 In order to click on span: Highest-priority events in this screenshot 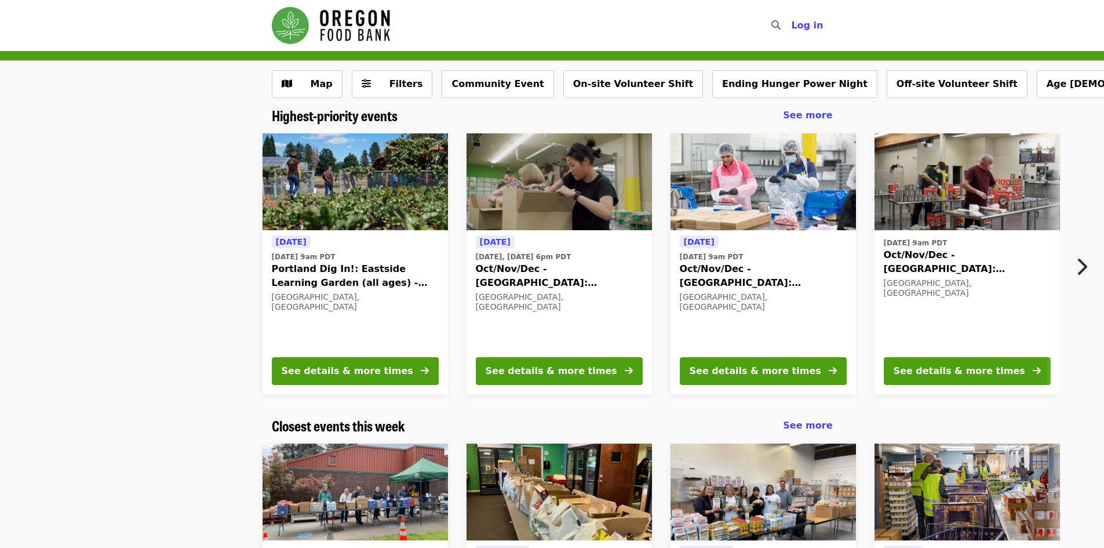, I will do `click(334, 115)`.